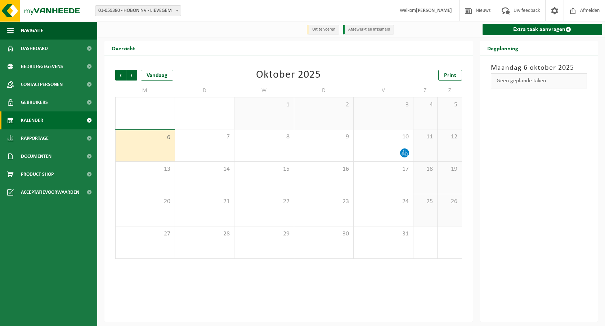 The height and width of the screenshot is (326, 605). Describe the element at coordinates (264, 137) in the screenshot. I see `span: 8` at that location.